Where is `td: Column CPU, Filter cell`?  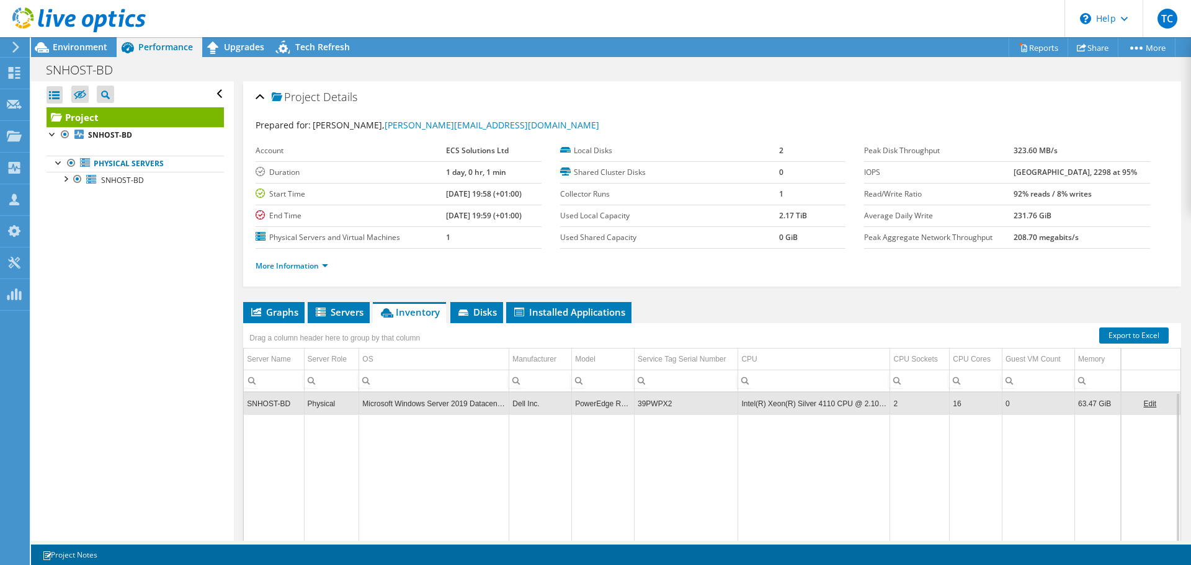 td: Column CPU, Filter cell is located at coordinates (814, 380).